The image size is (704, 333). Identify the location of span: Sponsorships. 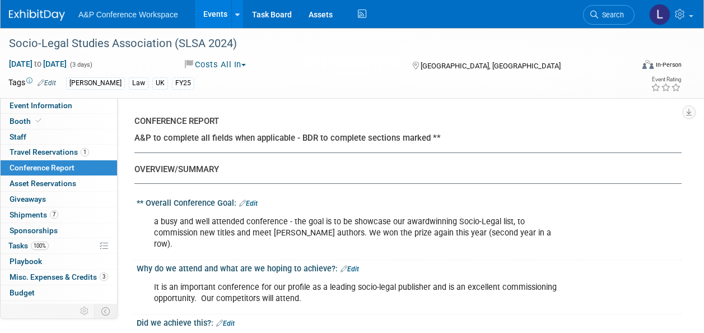
(34, 230).